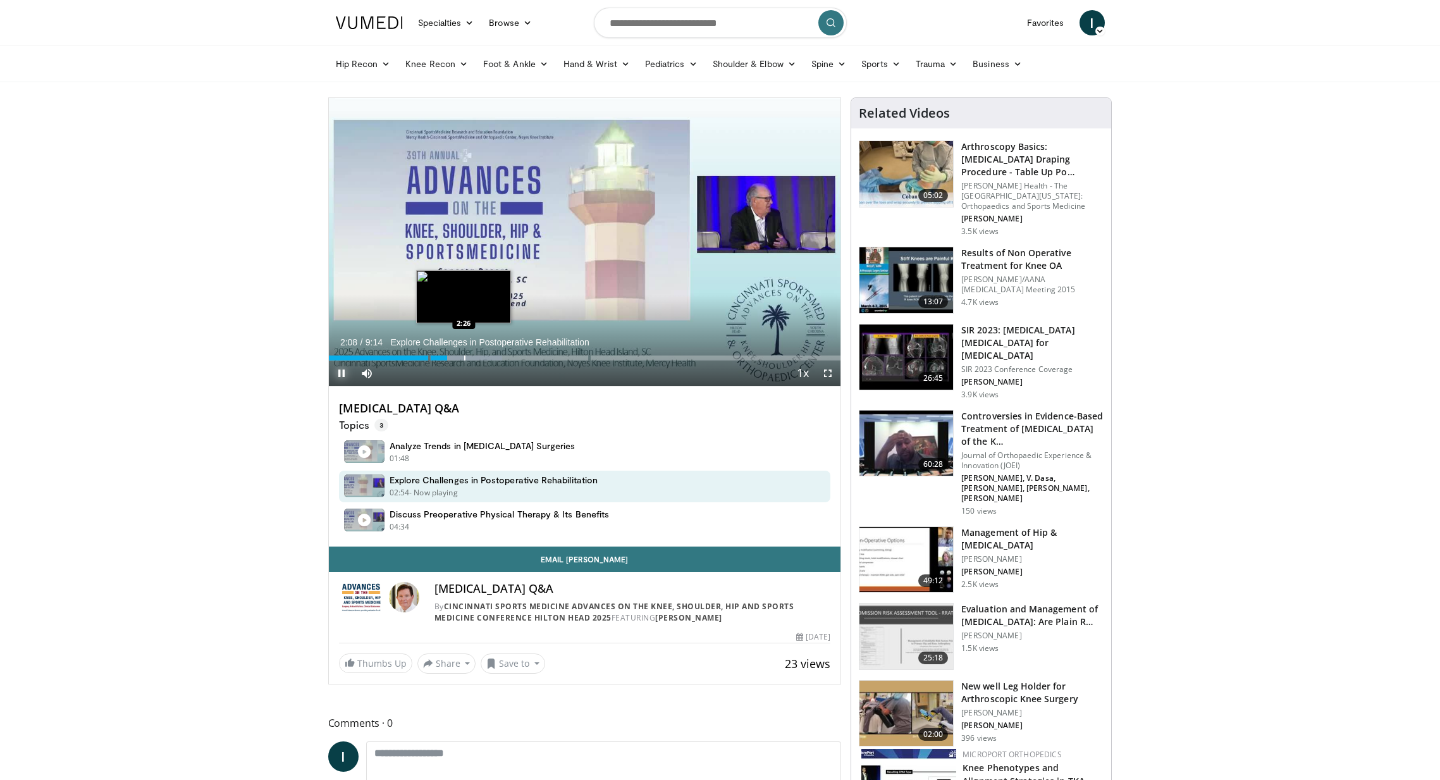  Describe the element at coordinates (364, 425) in the screenshot. I see `p: Topics` at that location.